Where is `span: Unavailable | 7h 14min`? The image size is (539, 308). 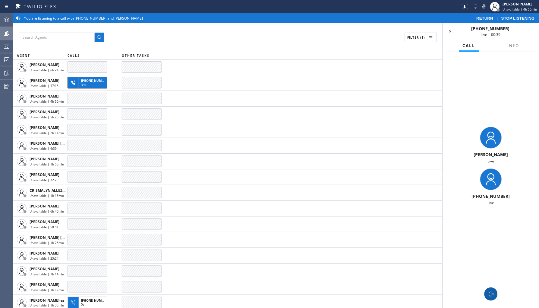 span: Unavailable | 7h 14min is located at coordinates (47, 274).